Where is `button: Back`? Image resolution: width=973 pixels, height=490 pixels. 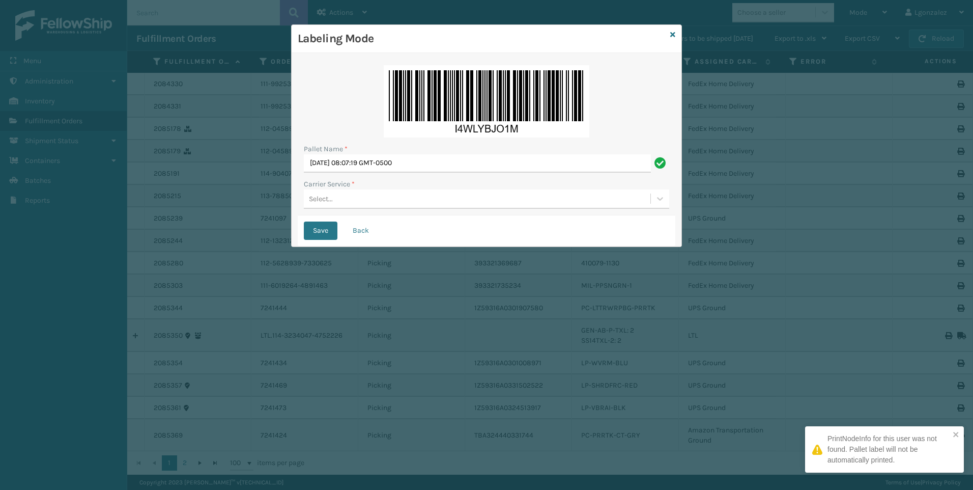 button: Back is located at coordinates (361, 231).